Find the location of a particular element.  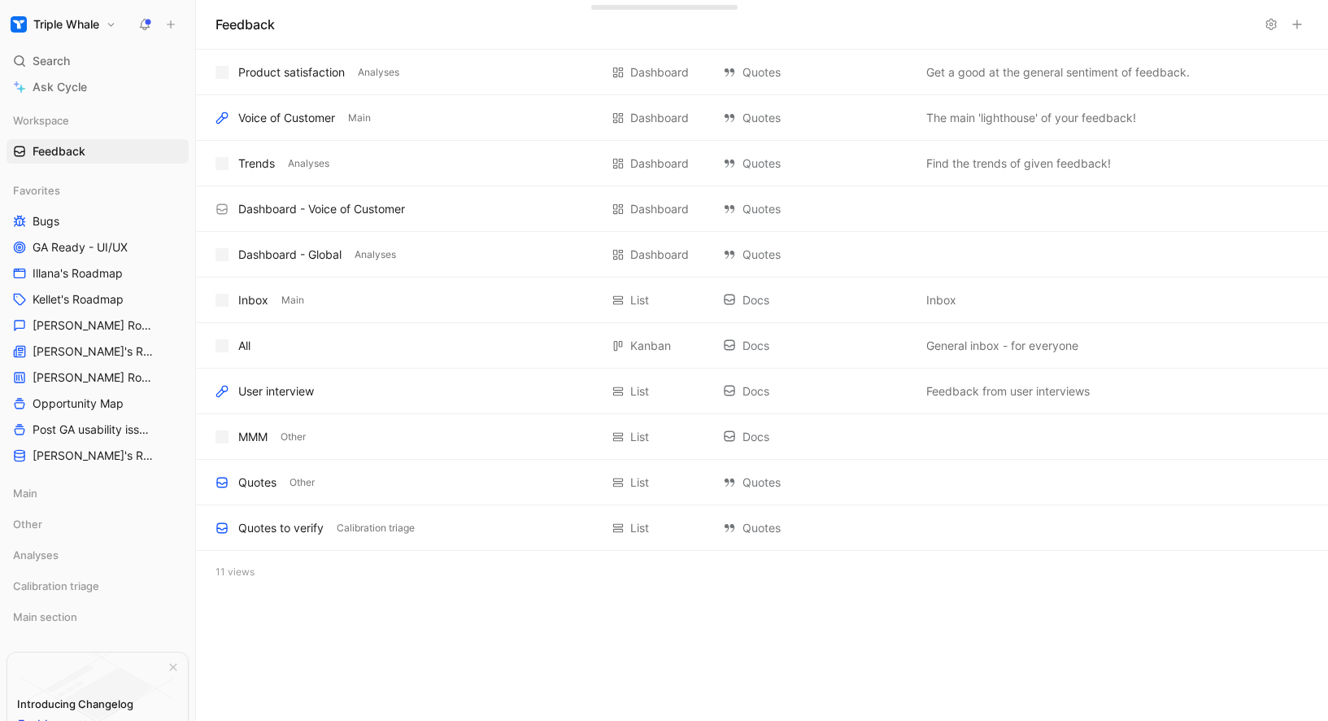

div: QuotesOtherList QuotesView actions is located at coordinates (762, 482).